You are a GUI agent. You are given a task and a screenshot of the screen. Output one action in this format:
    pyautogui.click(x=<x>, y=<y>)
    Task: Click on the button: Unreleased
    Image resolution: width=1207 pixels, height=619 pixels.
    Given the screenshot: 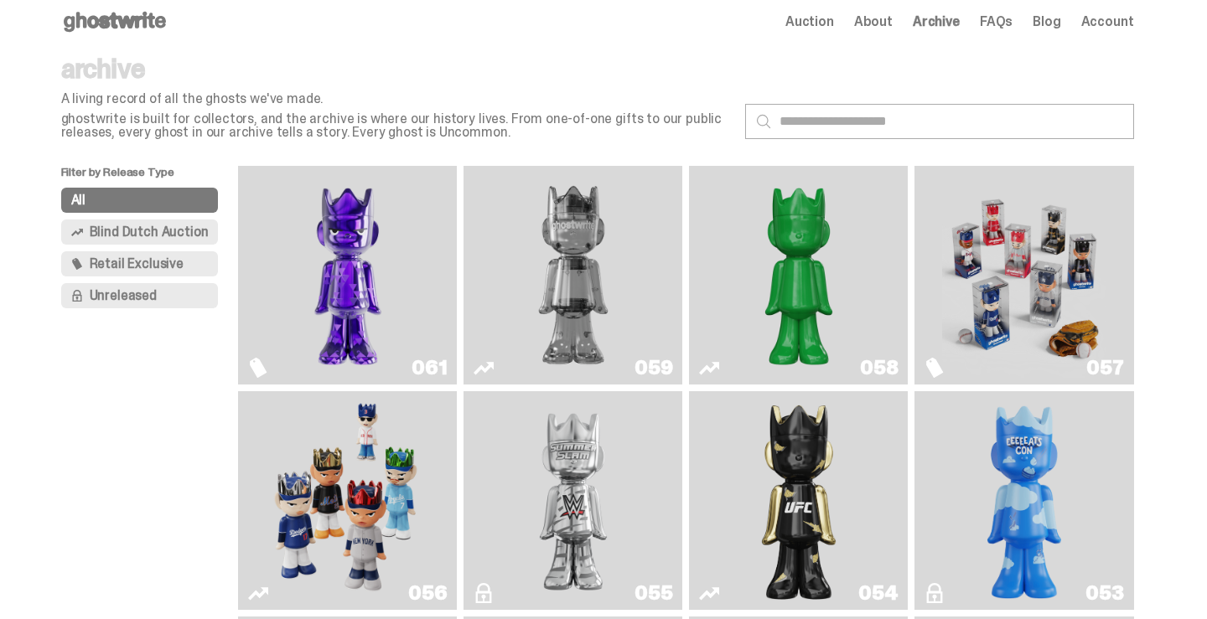 What is the action you would take?
    pyautogui.click(x=140, y=296)
    